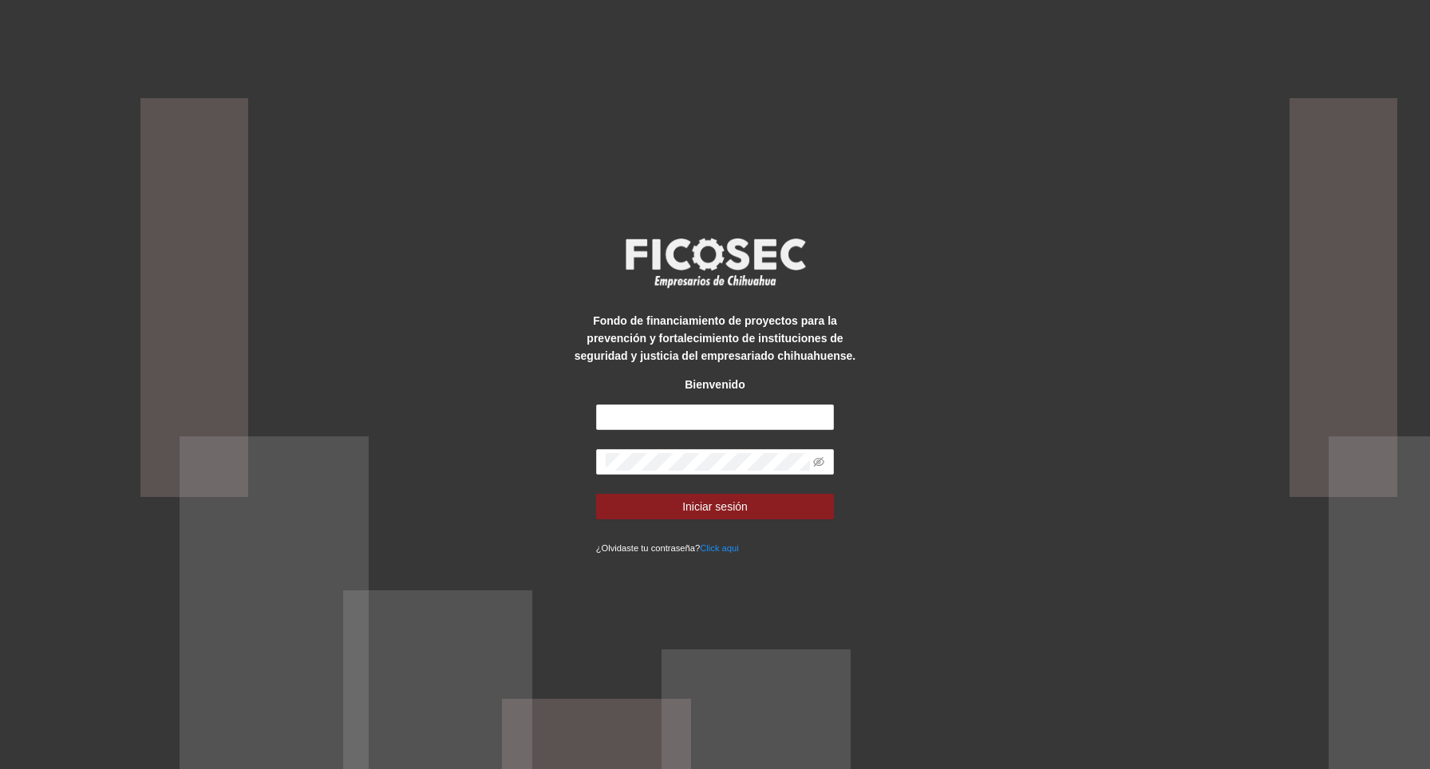 The height and width of the screenshot is (769, 1430). What do you see at coordinates (719, 548) in the screenshot?
I see `a: Click aqui` at bounding box center [719, 548].